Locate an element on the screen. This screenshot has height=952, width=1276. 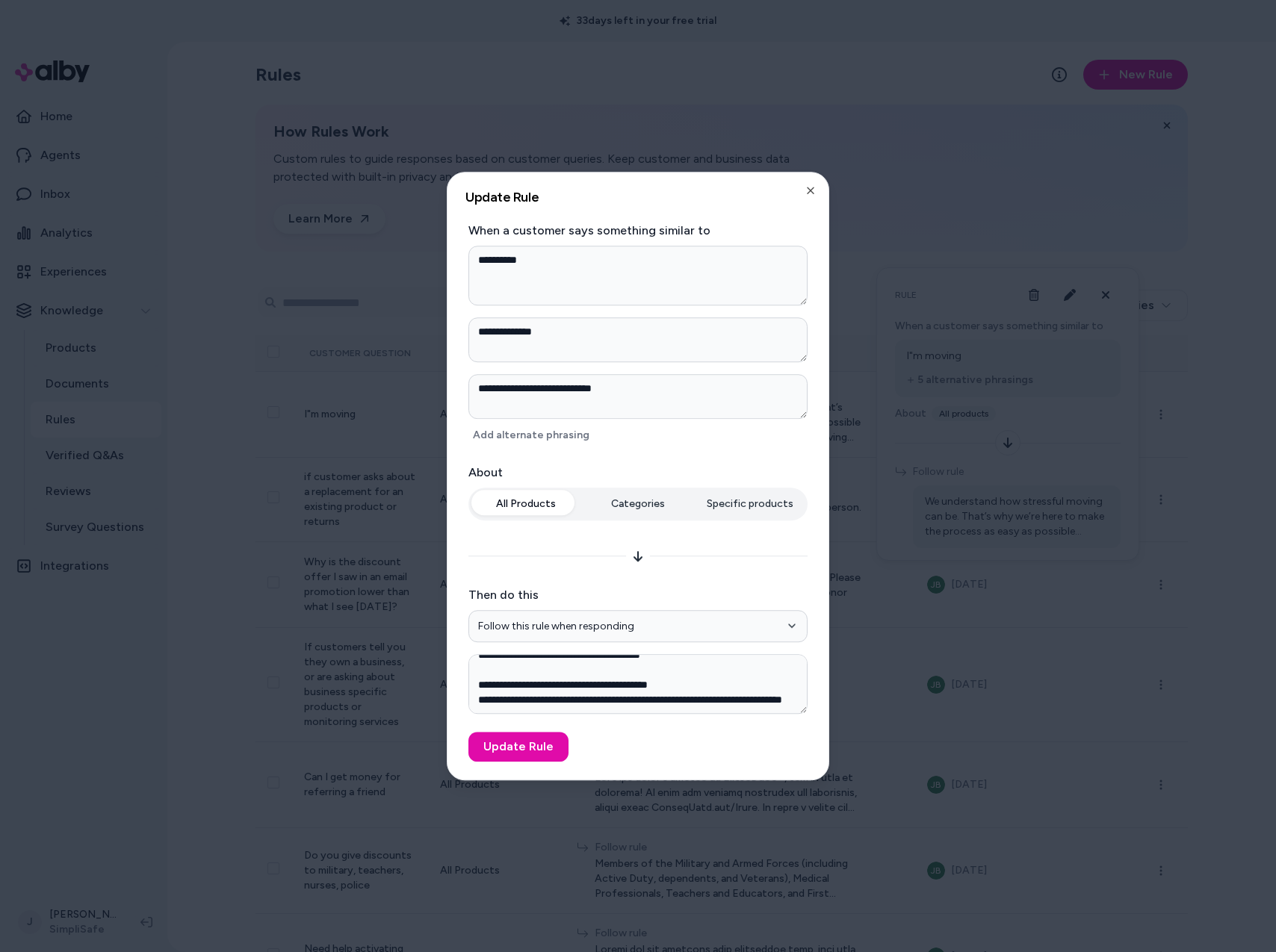
label: Then do this is located at coordinates (638, 595).